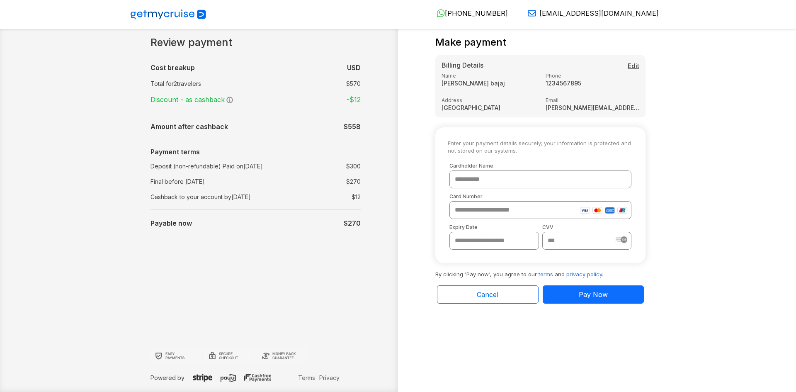 Image resolution: width=796 pixels, height=392 pixels. Describe the element at coordinates (593, 294) in the screenshot. I see `button: Pay Now` at that location.